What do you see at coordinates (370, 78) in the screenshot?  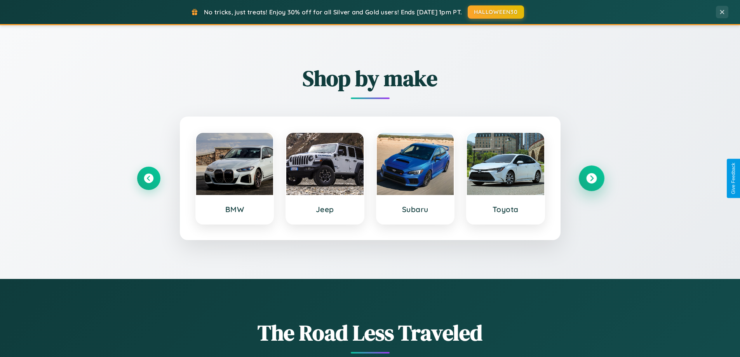 I see `h2: Shop by make` at bounding box center [370, 78].